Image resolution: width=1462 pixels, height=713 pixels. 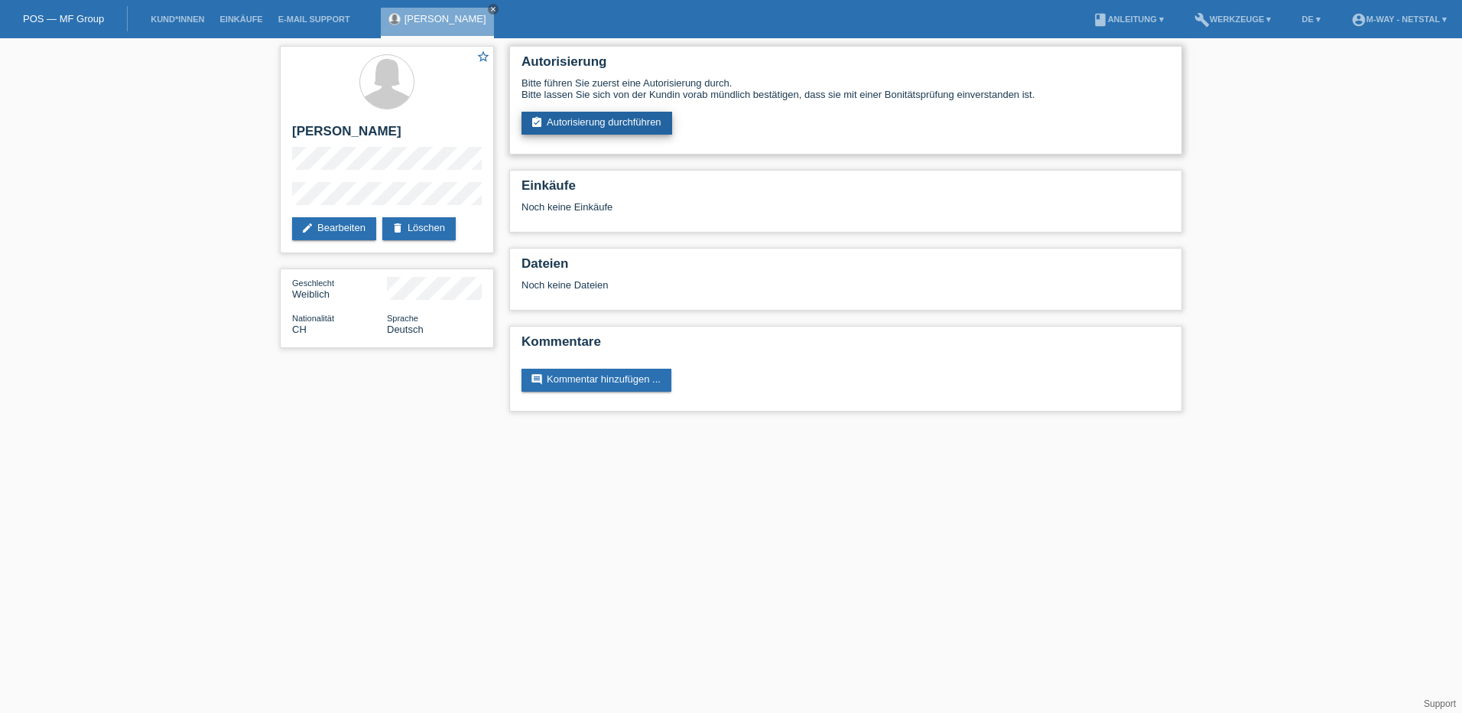 I want to click on div: Weiblich, so click(x=340, y=288).